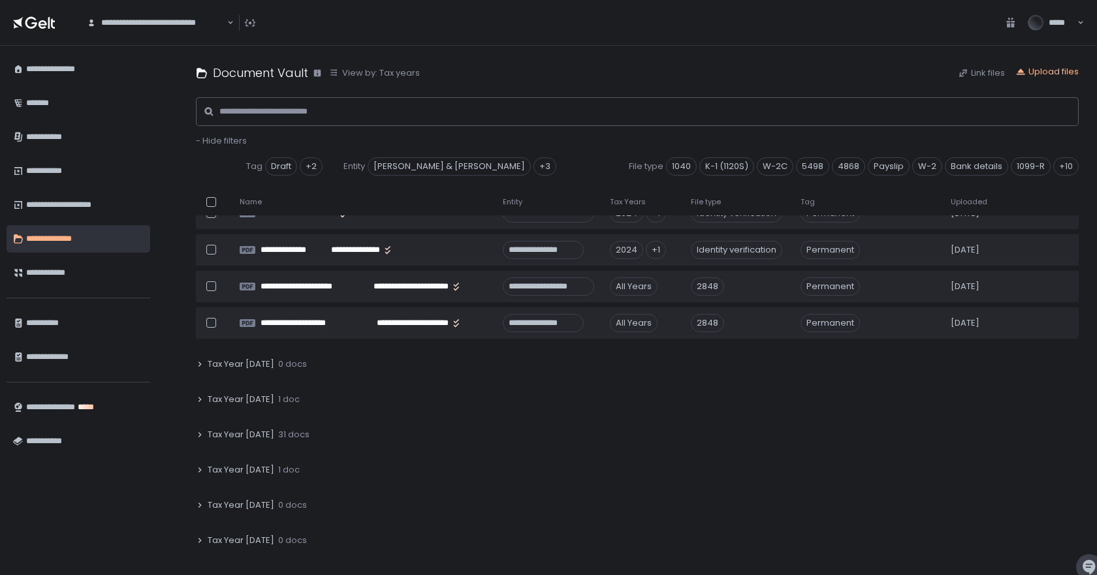  I want to click on span: 1099-R, so click(1031, 167).